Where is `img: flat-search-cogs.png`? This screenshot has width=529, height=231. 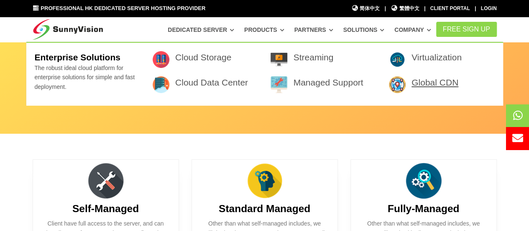
img: flat-search-cogs.png is located at coordinates (424, 180).